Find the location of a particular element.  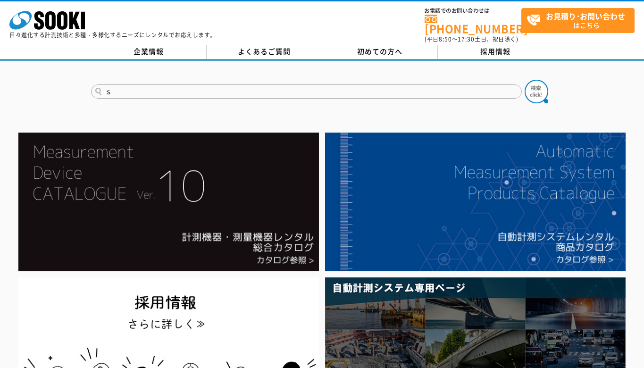

span: (平日 ～ 土日、祝日除く) is located at coordinates (471, 39).